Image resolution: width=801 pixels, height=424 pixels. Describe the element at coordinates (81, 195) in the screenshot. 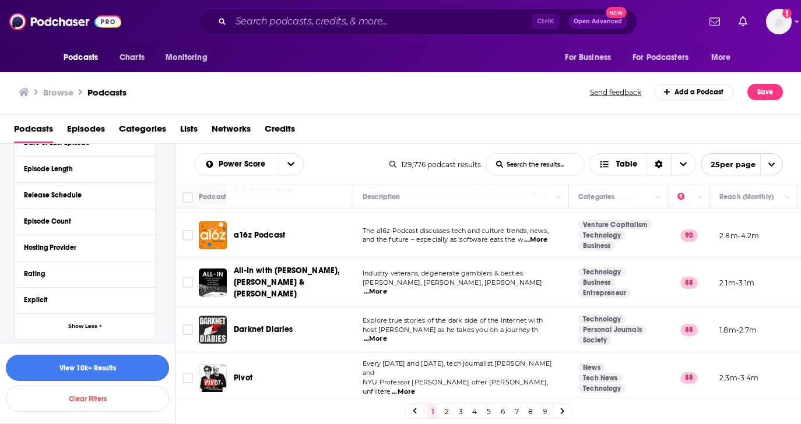

I see `div: Release Schedule` at that location.